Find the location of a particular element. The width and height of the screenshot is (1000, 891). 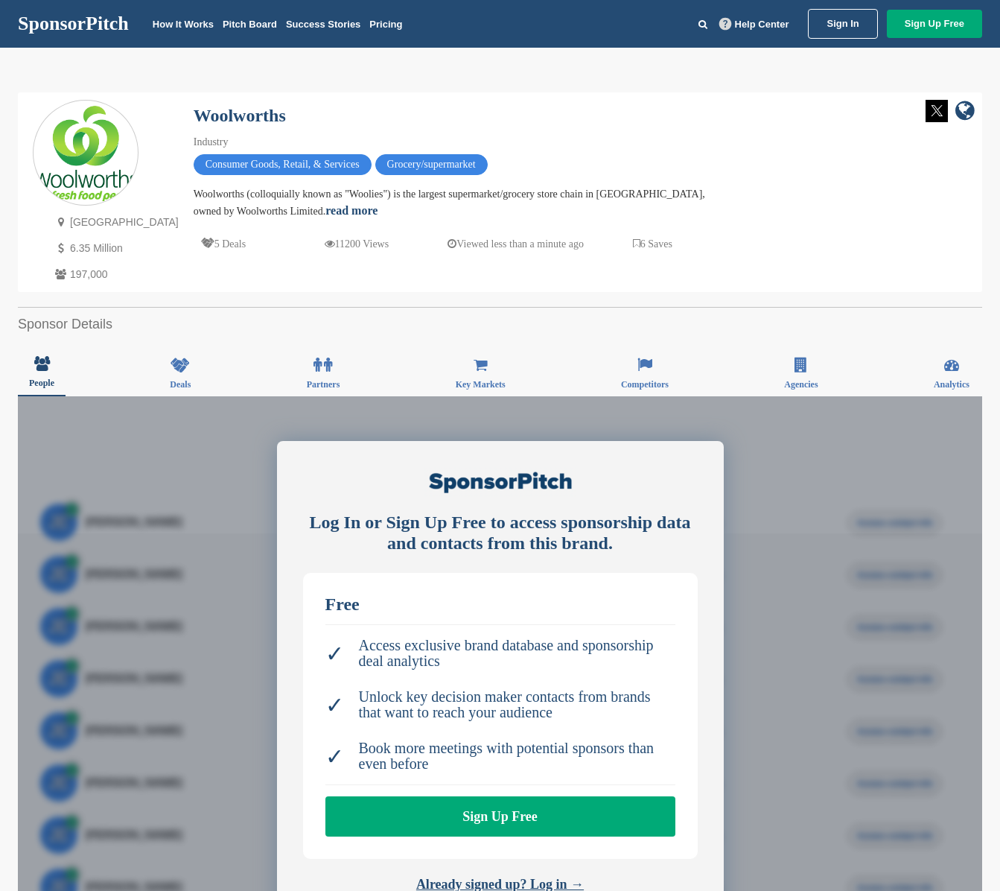

li: Access exclusive brand database and sponsorship deal analytics is located at coordinates (501, 653).